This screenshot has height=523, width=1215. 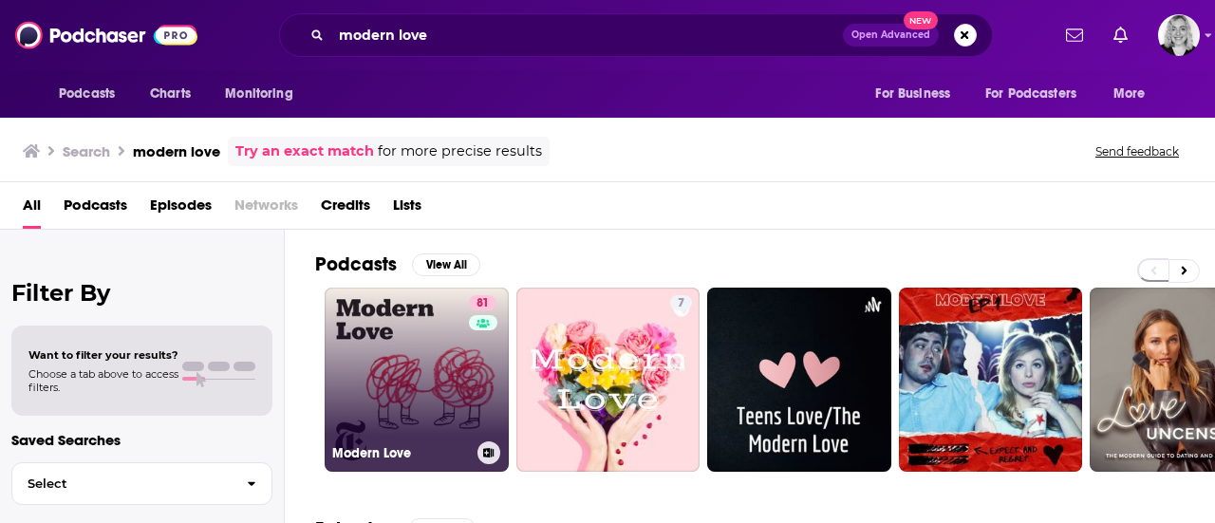 I want to click on span: More, so click(x=1129, y=94).